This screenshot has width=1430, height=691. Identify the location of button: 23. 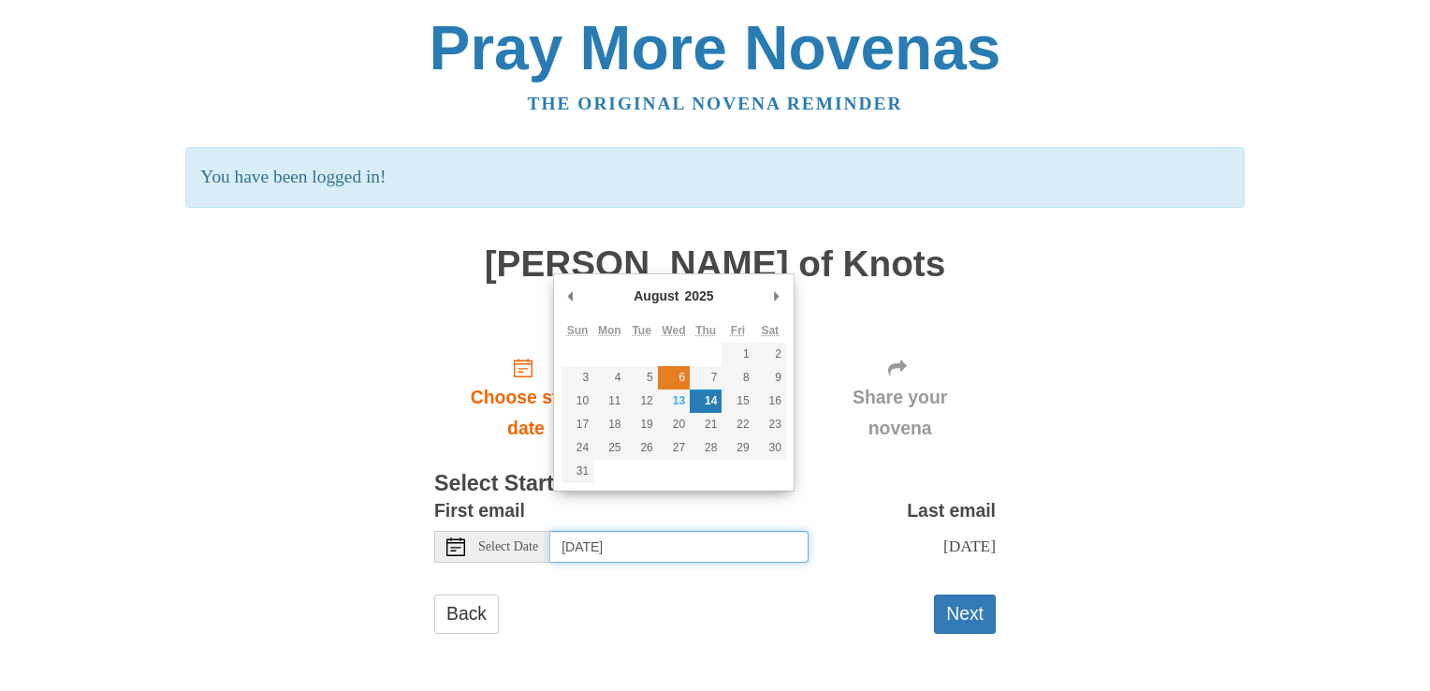
(770, 424).